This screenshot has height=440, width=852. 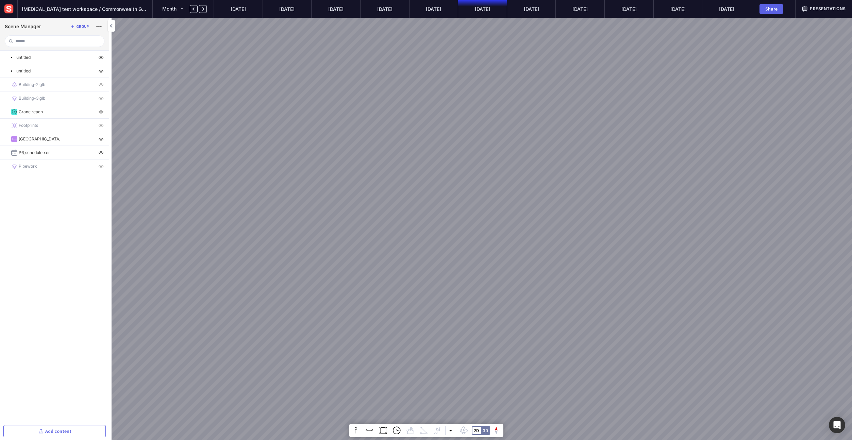 I want to click on button: Group, so click(x=79, y=27).